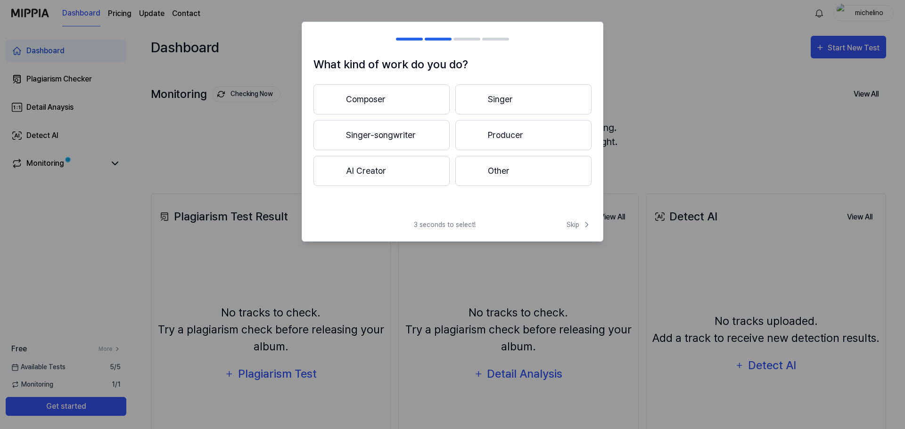 The image size is (905, 429). Describe the element at coordinates (578, 225) in the screenshot. I see `button: Skip` at that location.